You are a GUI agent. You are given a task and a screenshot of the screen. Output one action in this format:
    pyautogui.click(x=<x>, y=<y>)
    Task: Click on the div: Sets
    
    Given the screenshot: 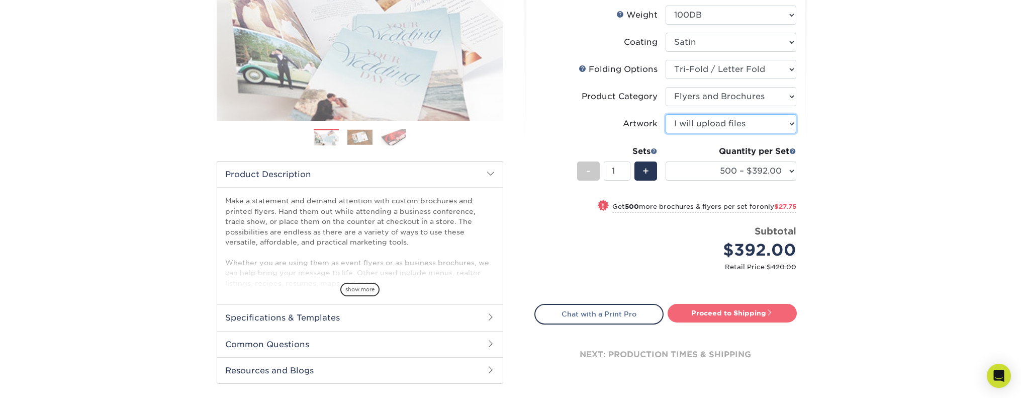 What is the action you would take?
    pyautogui.click(x=617, y=151)
    